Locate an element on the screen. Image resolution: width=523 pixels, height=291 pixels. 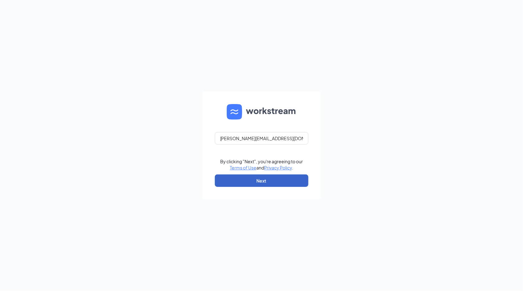
button: Next is located at coordinates (262, 181).